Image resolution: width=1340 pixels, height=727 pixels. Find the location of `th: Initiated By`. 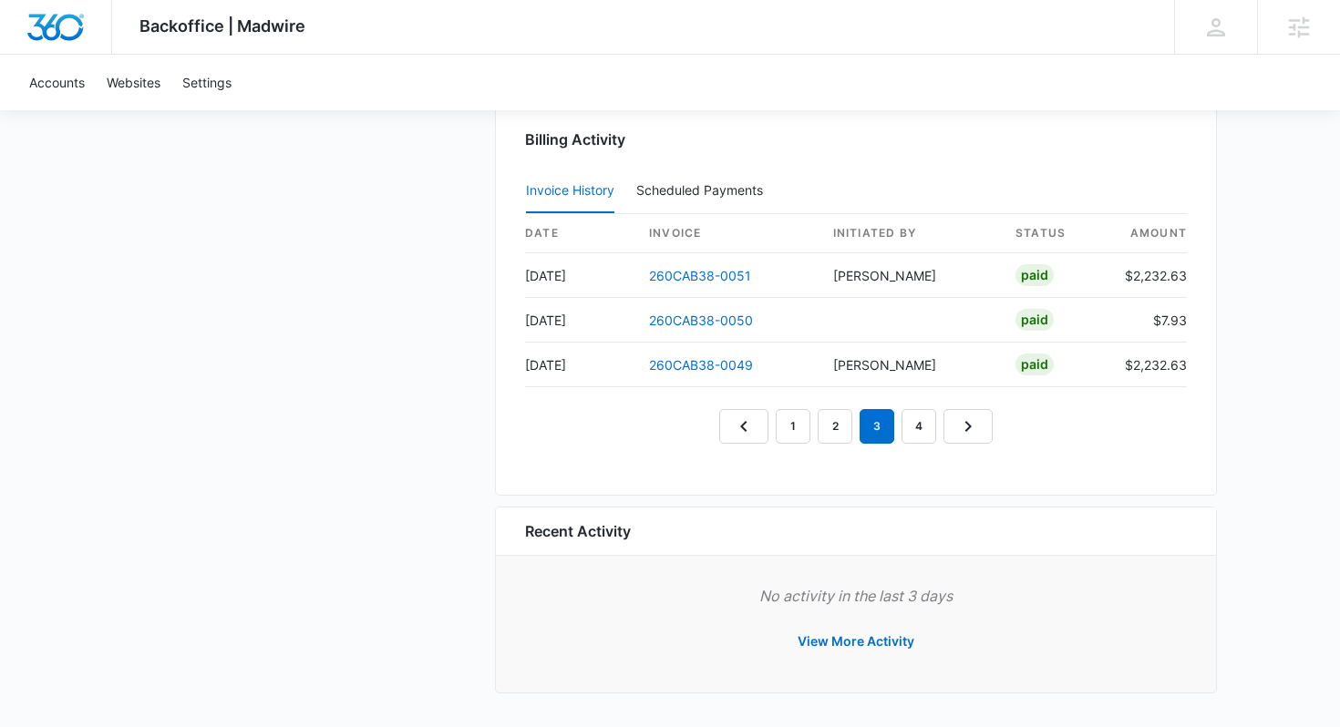

th: Initiated By is located at coordinates (910, 233).